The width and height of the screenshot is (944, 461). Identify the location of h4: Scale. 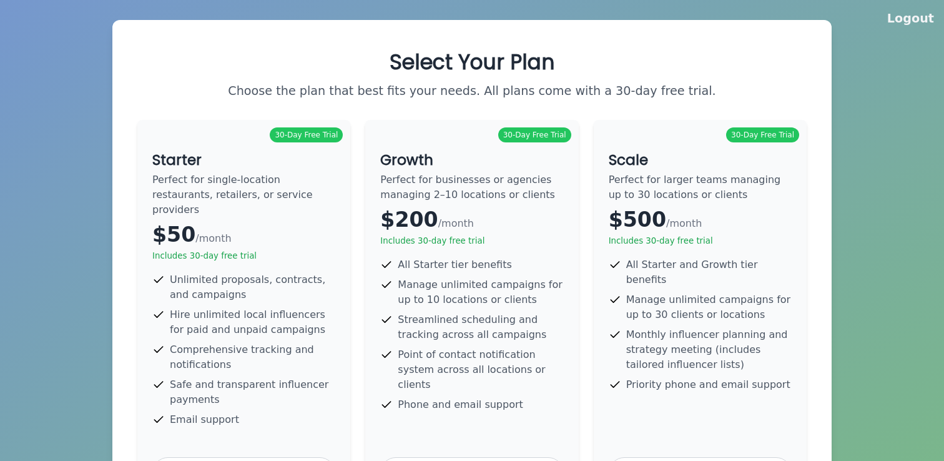
(700, 160).